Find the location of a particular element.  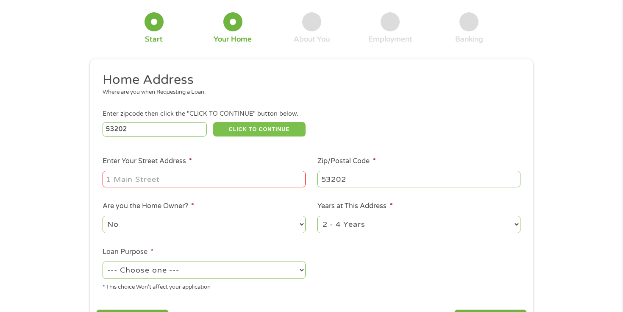

label: Years at This Address is located at coordinates (355, 206).